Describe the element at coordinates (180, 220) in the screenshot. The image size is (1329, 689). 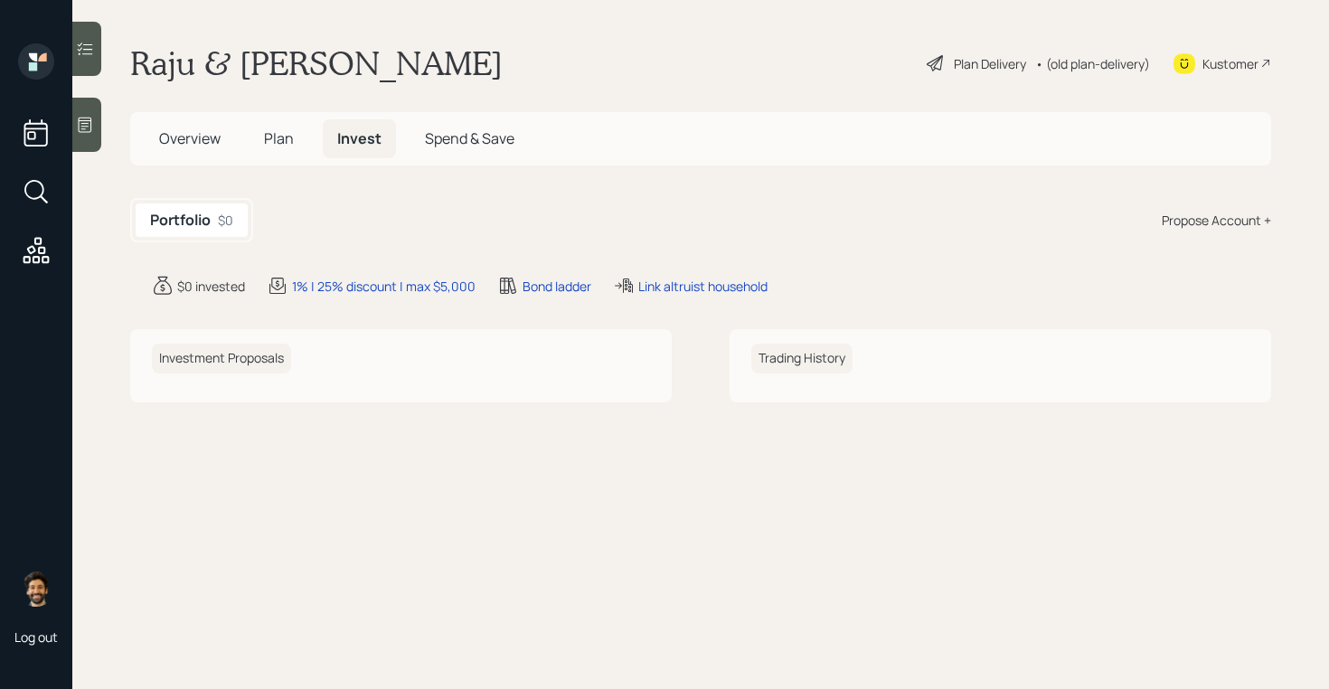
I see `h5: Portfolio` at that location.